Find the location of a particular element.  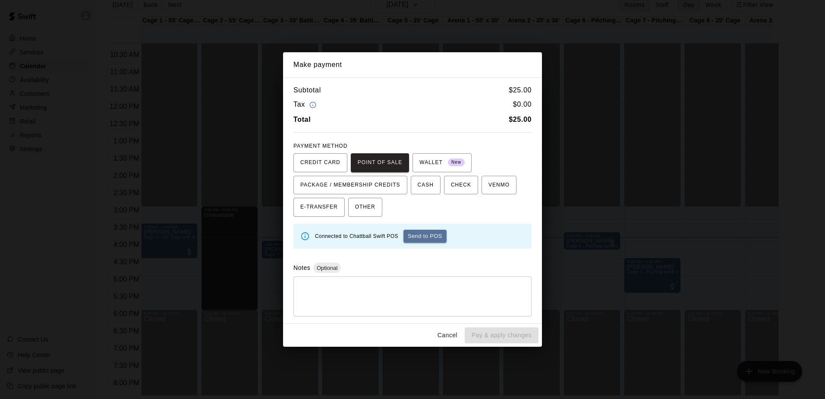

button: PACKAGE / MEMBERSHIP CREDITS is located at coordinates (350, 185).